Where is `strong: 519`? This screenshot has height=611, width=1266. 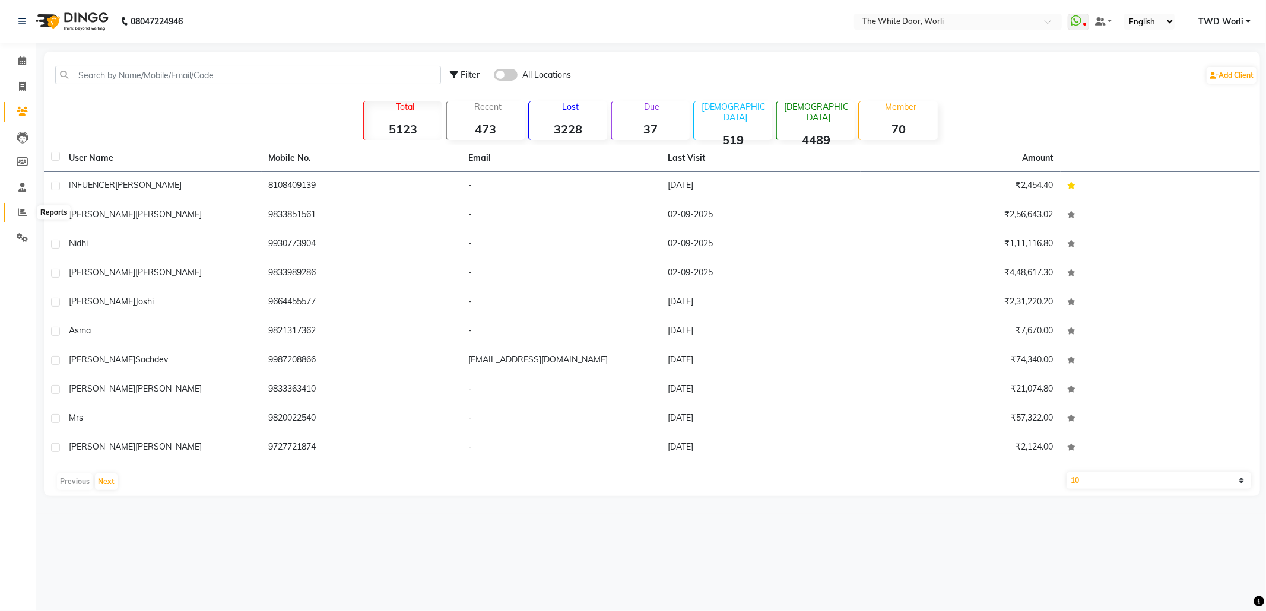 strong: 519 is located at coordinates (733, 139).